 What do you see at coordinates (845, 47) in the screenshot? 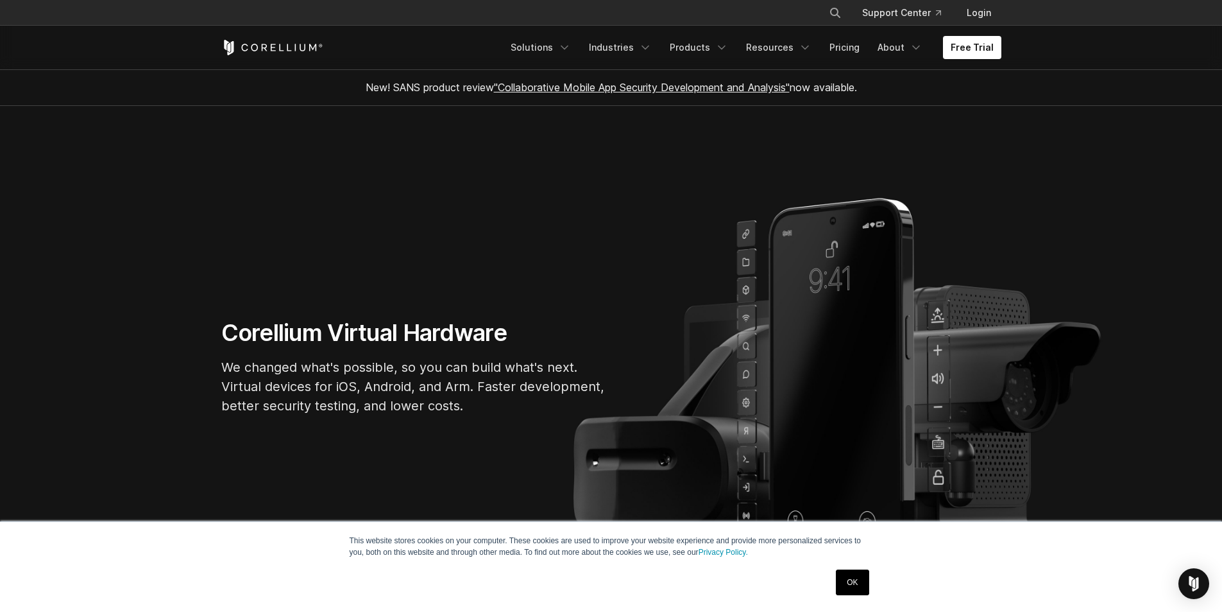
I see `a: Pricing` at bounding box center [845, 47].